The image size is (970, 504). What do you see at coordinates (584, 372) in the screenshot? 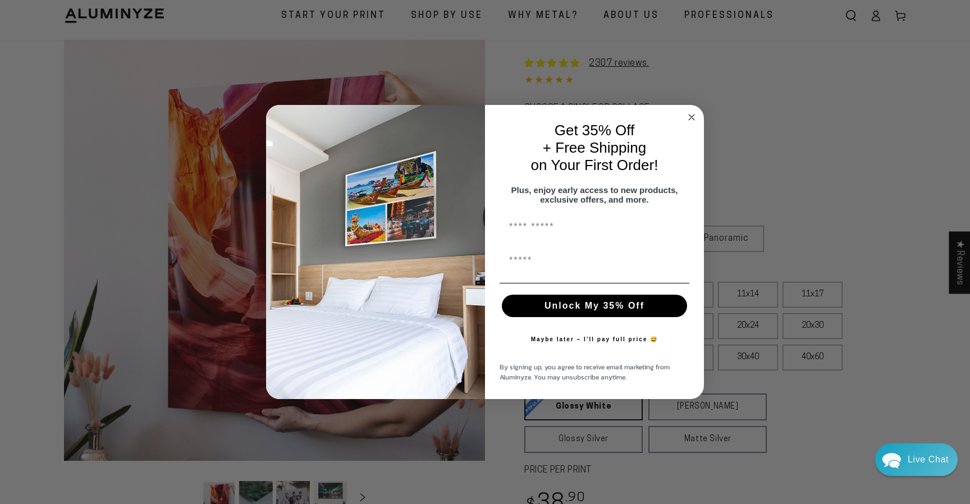
I see `span: By signing up, you agree to receive email marketing from Aluminyze. You may unsubscribe anytime.` at bounding box center [584, 372].